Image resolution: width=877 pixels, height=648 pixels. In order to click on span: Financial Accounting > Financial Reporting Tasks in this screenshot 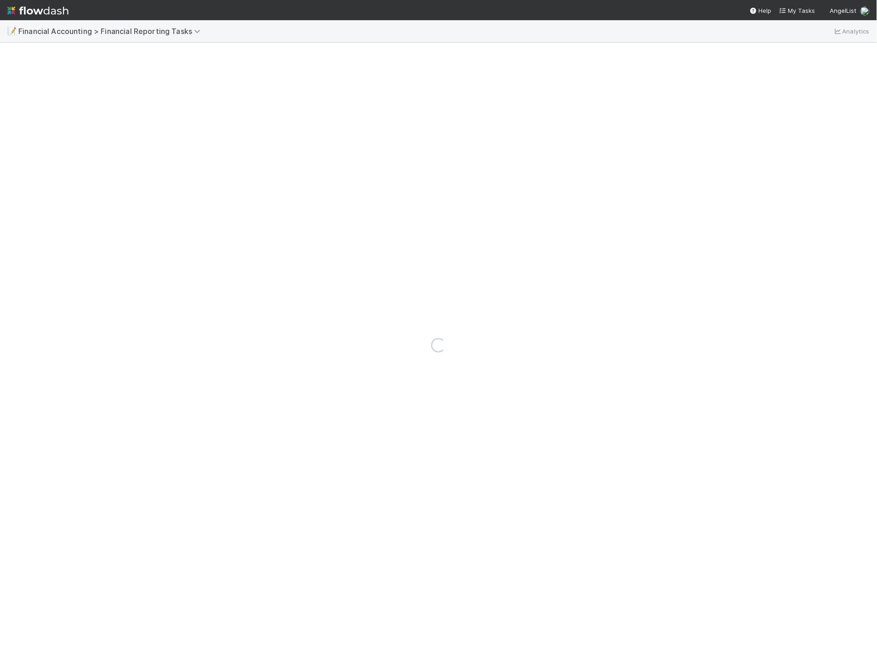, I will do `click(112, 31)`.